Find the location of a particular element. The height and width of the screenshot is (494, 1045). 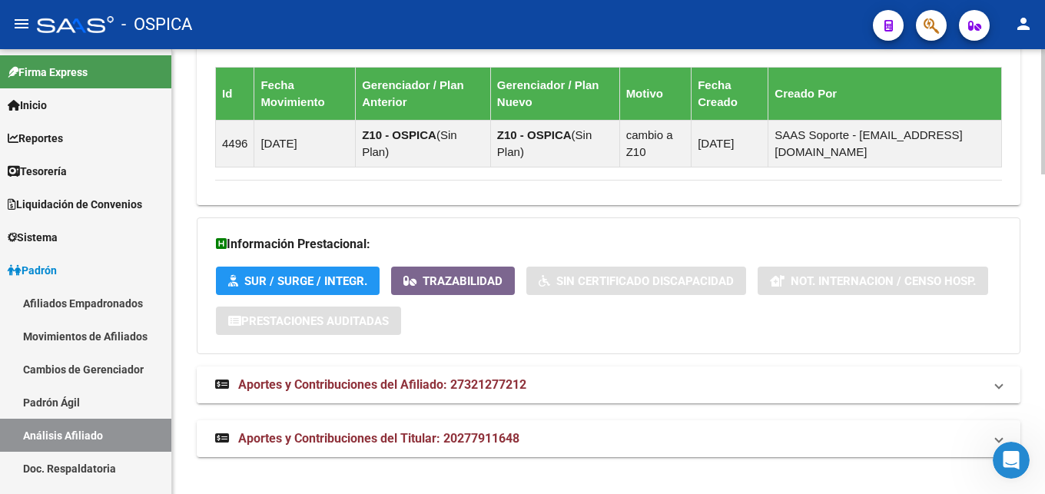

mat-expansion-panel-header: Aportes y Contribuciones del Afiliado: 27321277212 is located at coordinates (608, 385).